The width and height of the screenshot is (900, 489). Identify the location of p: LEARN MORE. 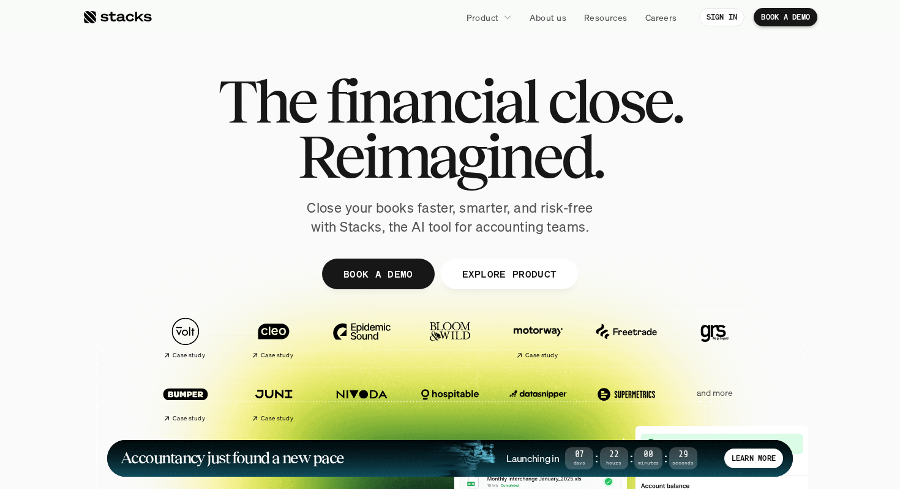
(754, 458).